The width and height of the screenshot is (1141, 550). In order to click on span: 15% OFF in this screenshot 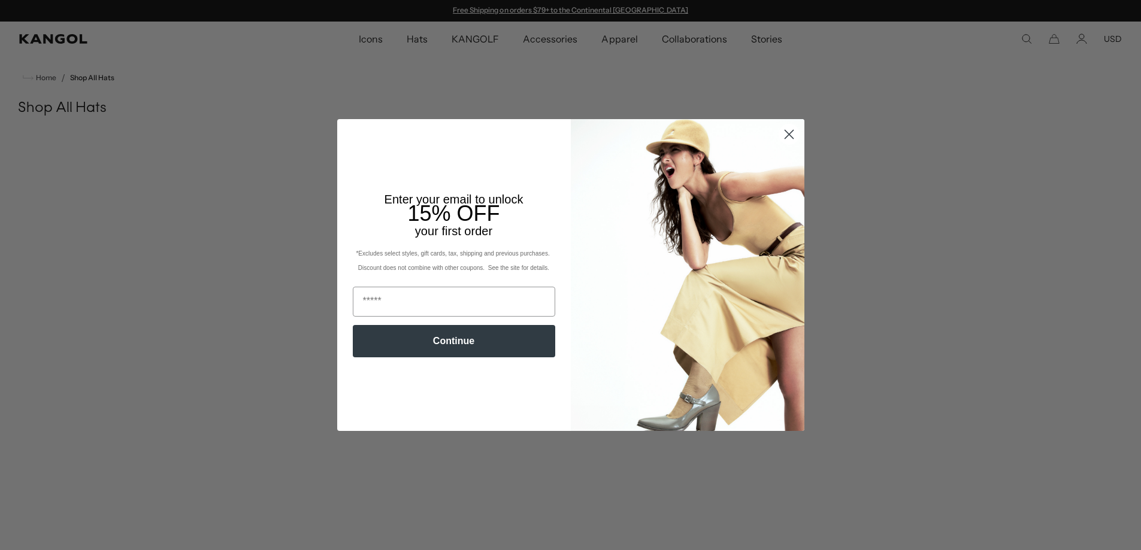, I will do `click(453, 213)`.